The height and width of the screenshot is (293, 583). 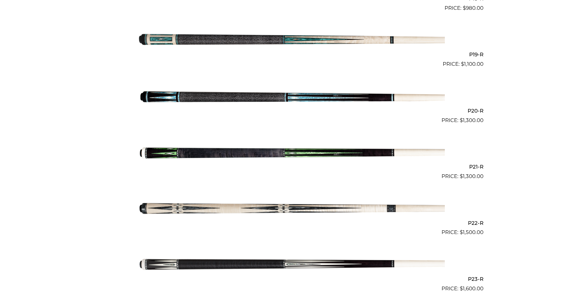 What do you see at coordinates (292, 278) in the screenshot?
I see `h2: P23-R` at bounding box center [292, 278].